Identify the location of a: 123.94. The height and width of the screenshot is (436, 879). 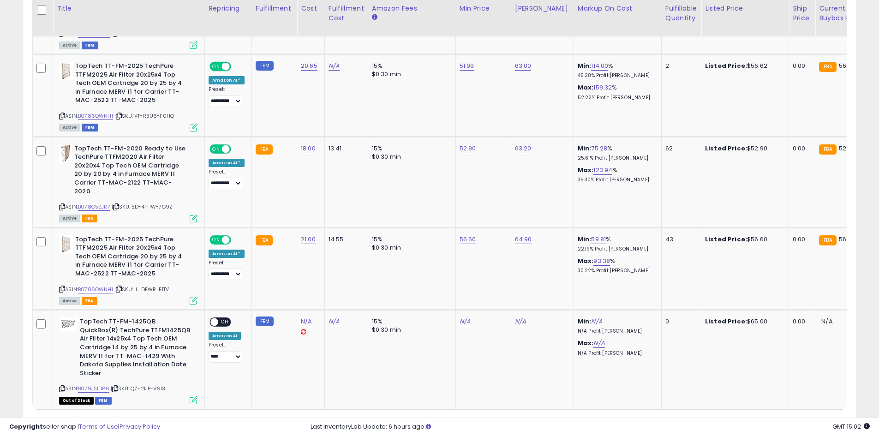
(603, 170).